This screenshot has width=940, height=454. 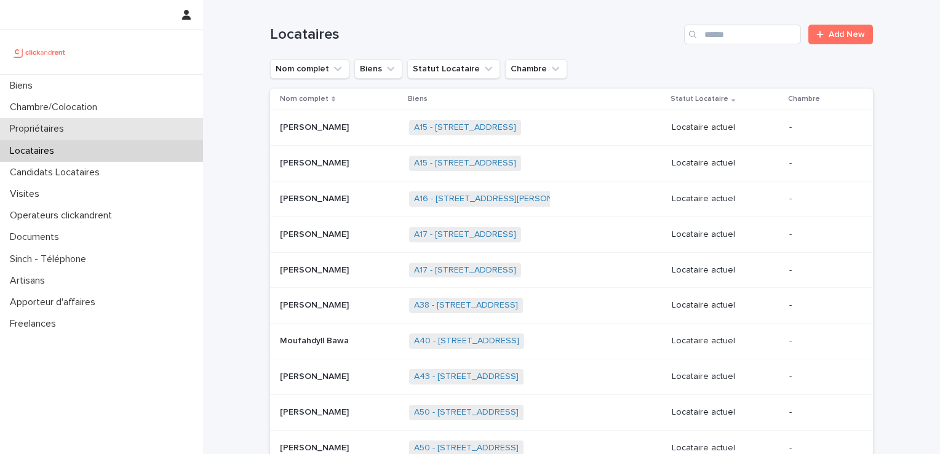 I want to click on button: Statut Locataire, so click(x=454, y=69).